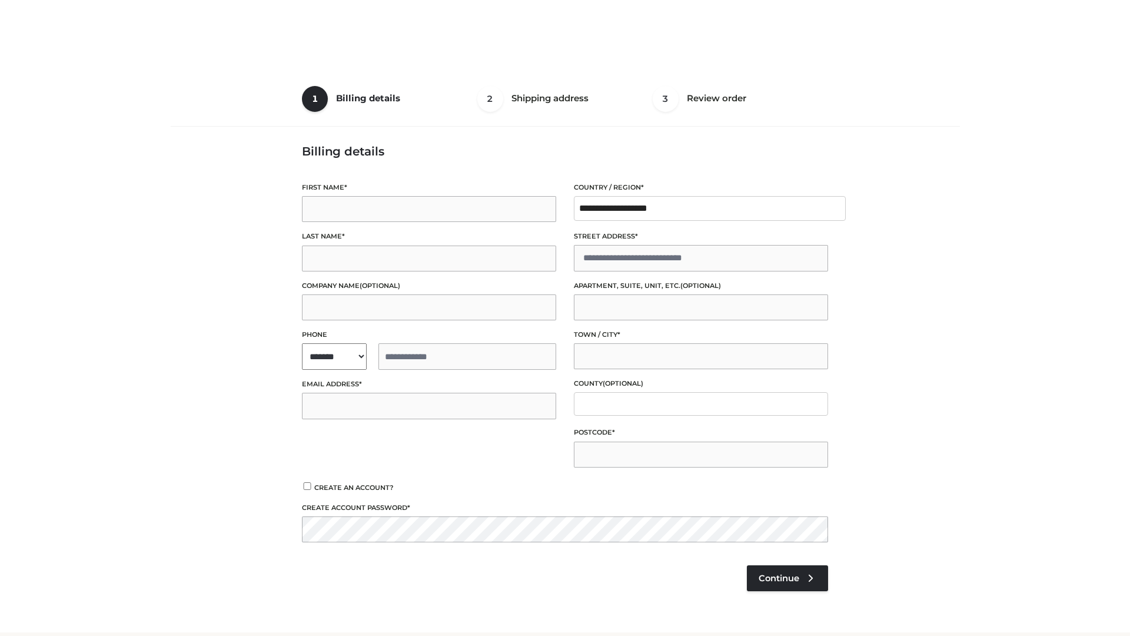  What do you see at coordinates (307, 485) in the screenshot?
I see `input: Create an account?` at bounding box center [307, 485].